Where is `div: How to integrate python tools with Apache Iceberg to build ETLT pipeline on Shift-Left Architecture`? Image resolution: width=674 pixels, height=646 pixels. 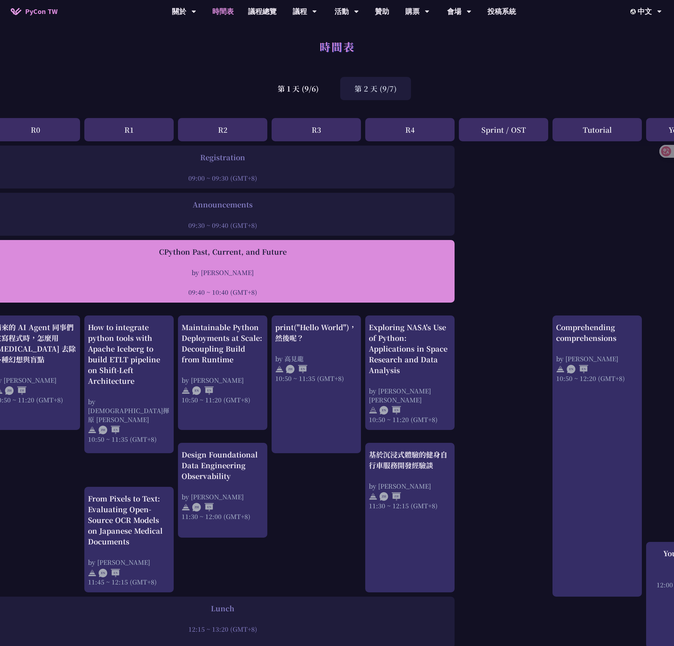
div: How to integrate python tools with Apache Iceberg to build ETLT pipeline on Shift-Left Architecture is located at coordinates (129, 354).